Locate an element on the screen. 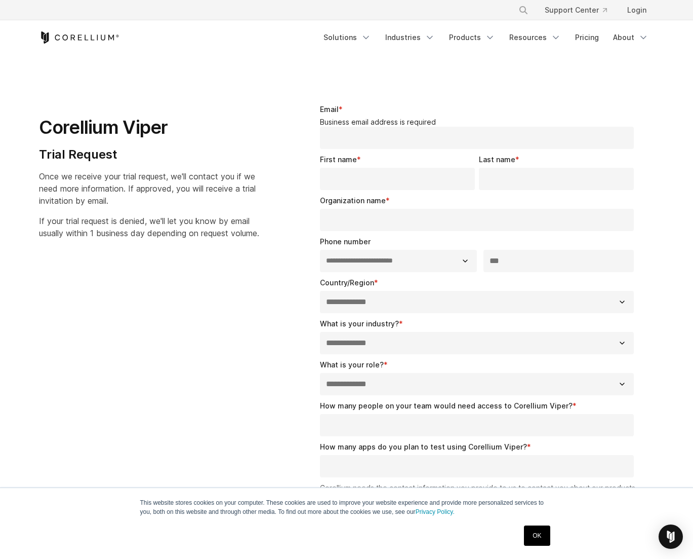 The image size is (693, 559). button: Search is located at coordinates (524, 10).